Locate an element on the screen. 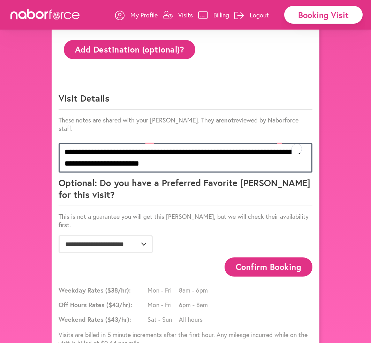  span: Off Hours Rates is located at coordinates (102, 305).